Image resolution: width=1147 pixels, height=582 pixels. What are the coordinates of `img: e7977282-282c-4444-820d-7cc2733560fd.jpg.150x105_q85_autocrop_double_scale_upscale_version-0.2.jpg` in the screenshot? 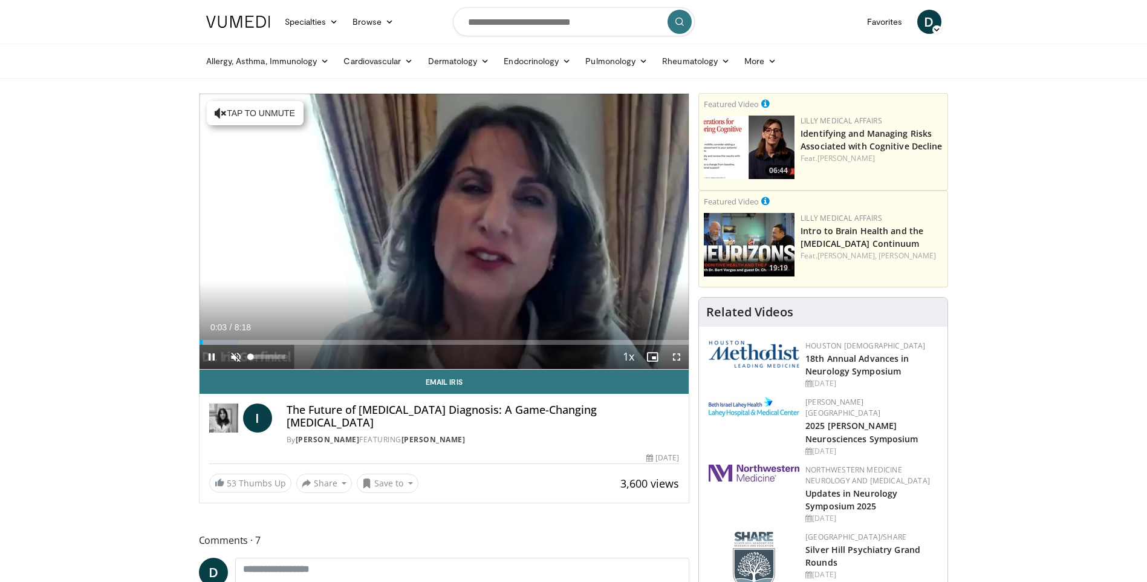 It's located at (754, 406).